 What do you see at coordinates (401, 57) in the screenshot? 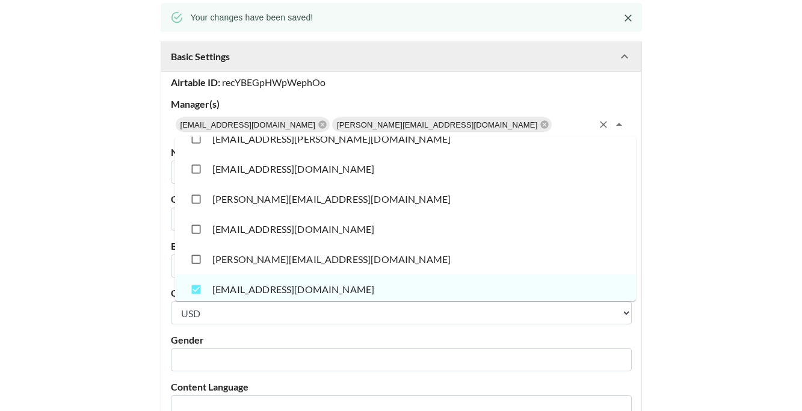
I see `div: Basic Settings` at bounding box center [401, 57].